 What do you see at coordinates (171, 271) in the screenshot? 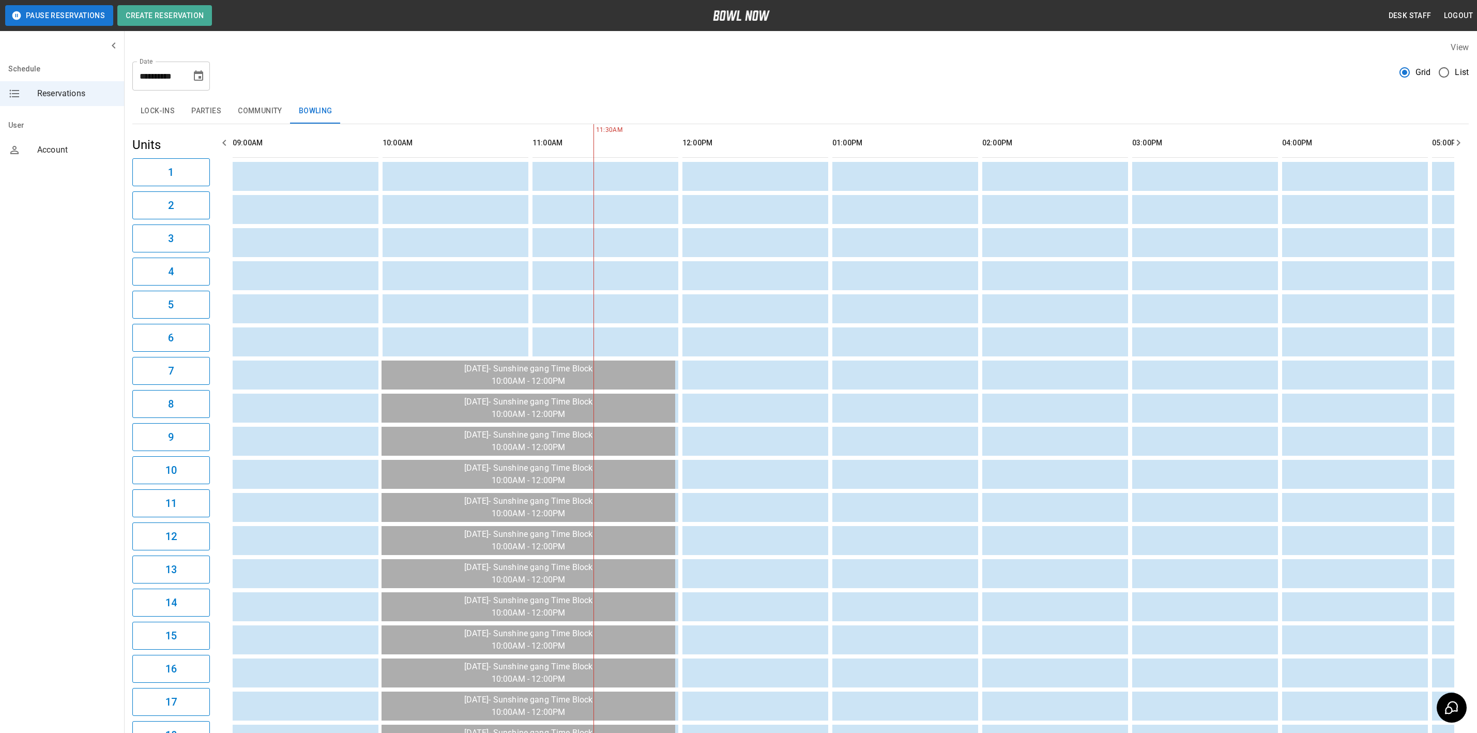
I see `h6: 4` at bounding box center [171, 271].